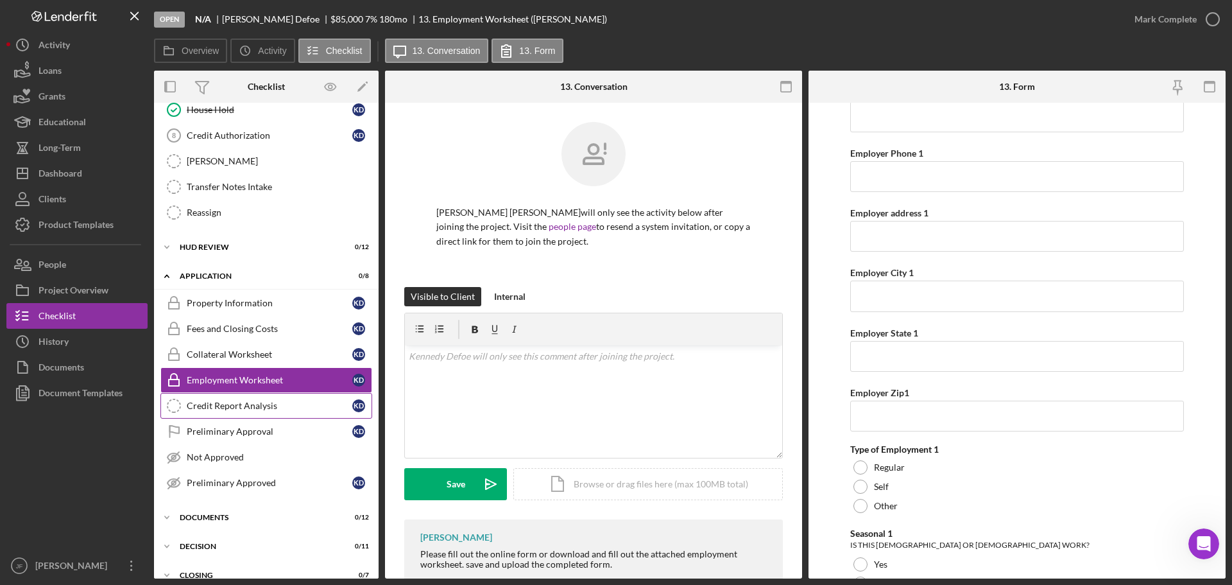 The image size is (1232, 585). Describe the element at coordinates (60, 149) in the screenshot. I see `div: Long-Term` at that location.